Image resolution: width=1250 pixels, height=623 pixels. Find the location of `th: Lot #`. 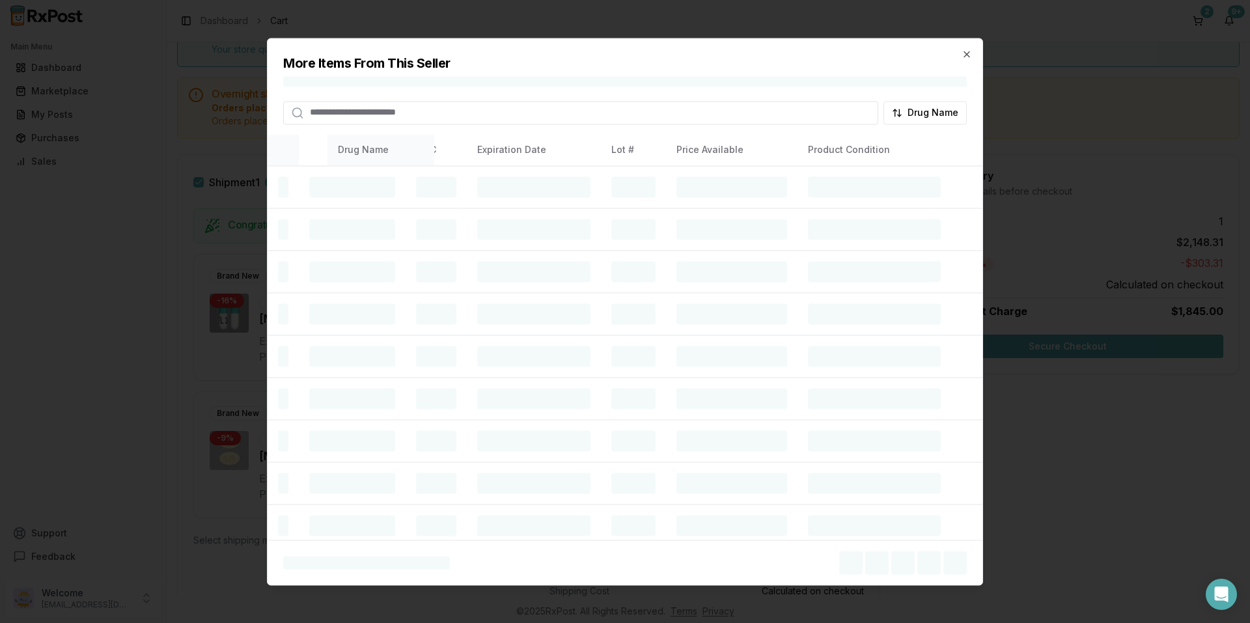

th: Lot # is located at coordinates (634, 150).